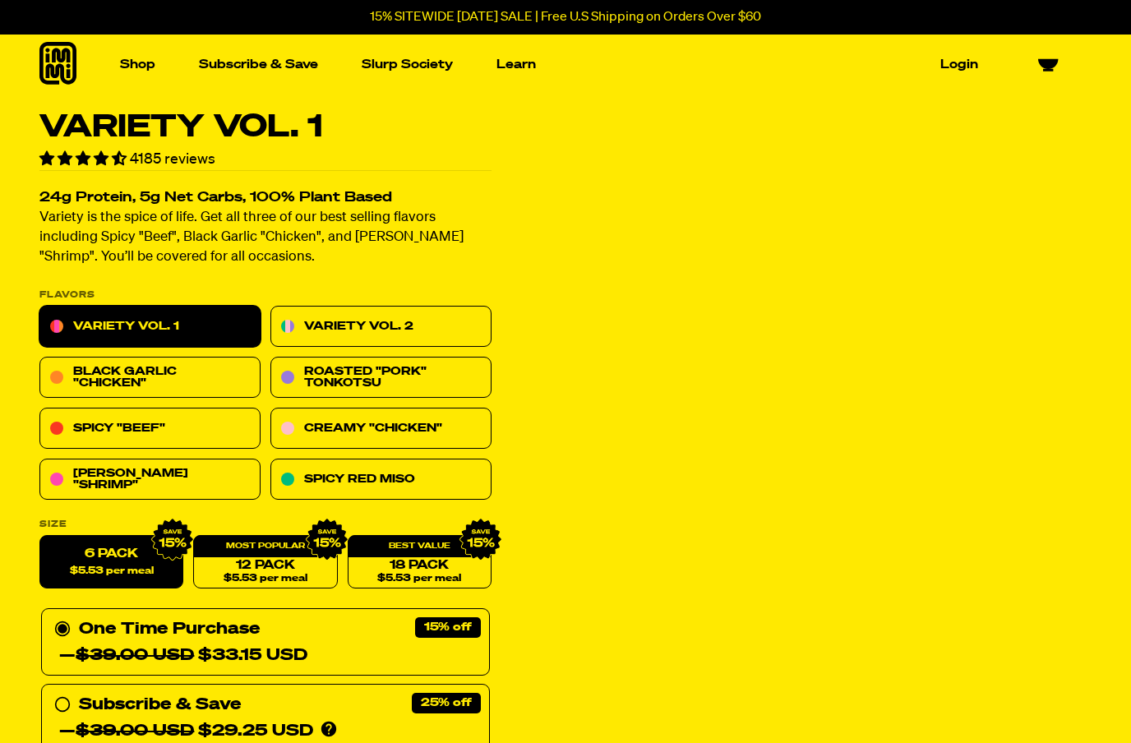  What do you see at coordinates (85, 159) in the screenshot?
I see `span: 4.55 stars` at bounding box center [85, 159].